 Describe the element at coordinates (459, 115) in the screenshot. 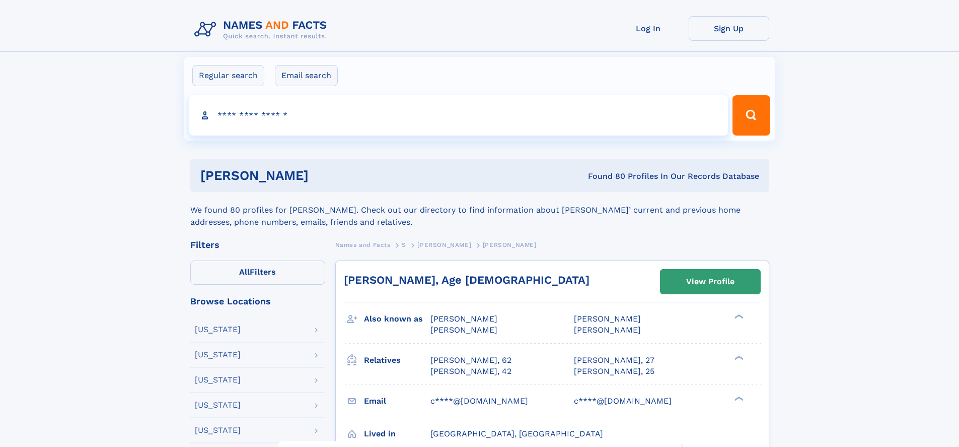

I see `input: search input` at that location.